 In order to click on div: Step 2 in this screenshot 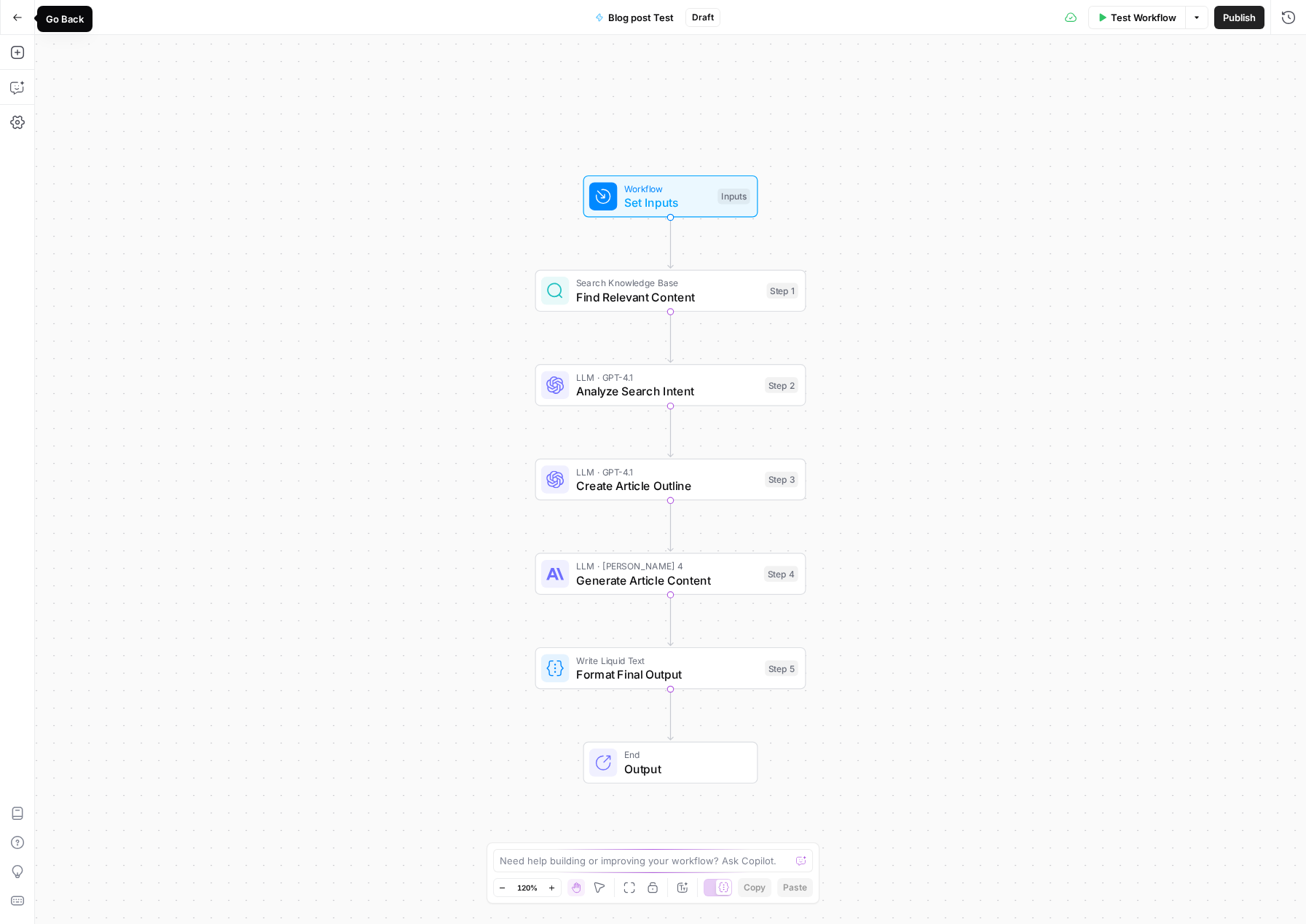, I will do `click(781, 385)`.